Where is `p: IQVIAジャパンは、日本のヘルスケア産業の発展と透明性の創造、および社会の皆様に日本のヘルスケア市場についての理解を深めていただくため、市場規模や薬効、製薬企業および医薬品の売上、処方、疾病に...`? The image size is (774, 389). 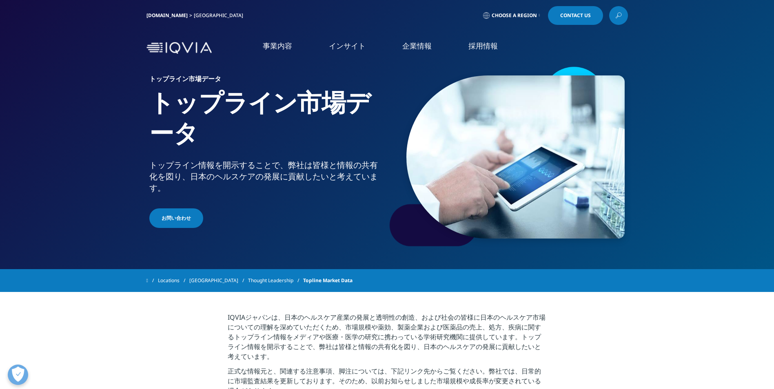
p: IQVIAジャパンは、日本のヘルスケア産業の発展と透明性の創造、および社会の皆様に日本のヘルスケア市場についての理解を深めていただくため、市場規模や薬効、製薬企業および医薬品の売上、処方、疾病に... is located at coordinates (387, 340).